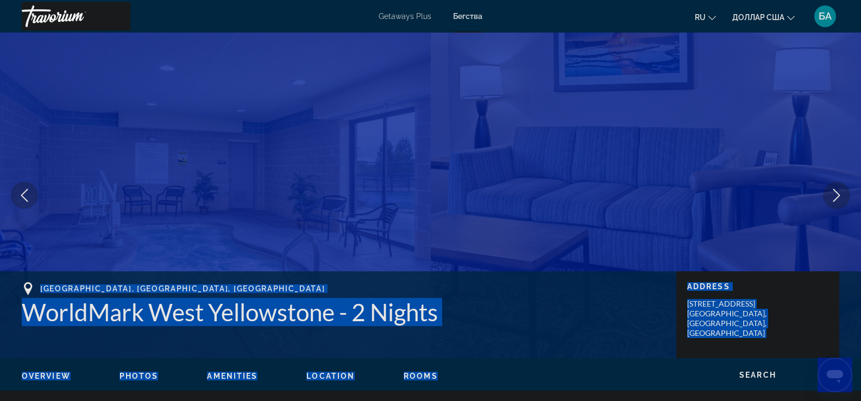  Describe the element at coordinates (46, 376) in the screenshot. I see `button: Overview` at that location.